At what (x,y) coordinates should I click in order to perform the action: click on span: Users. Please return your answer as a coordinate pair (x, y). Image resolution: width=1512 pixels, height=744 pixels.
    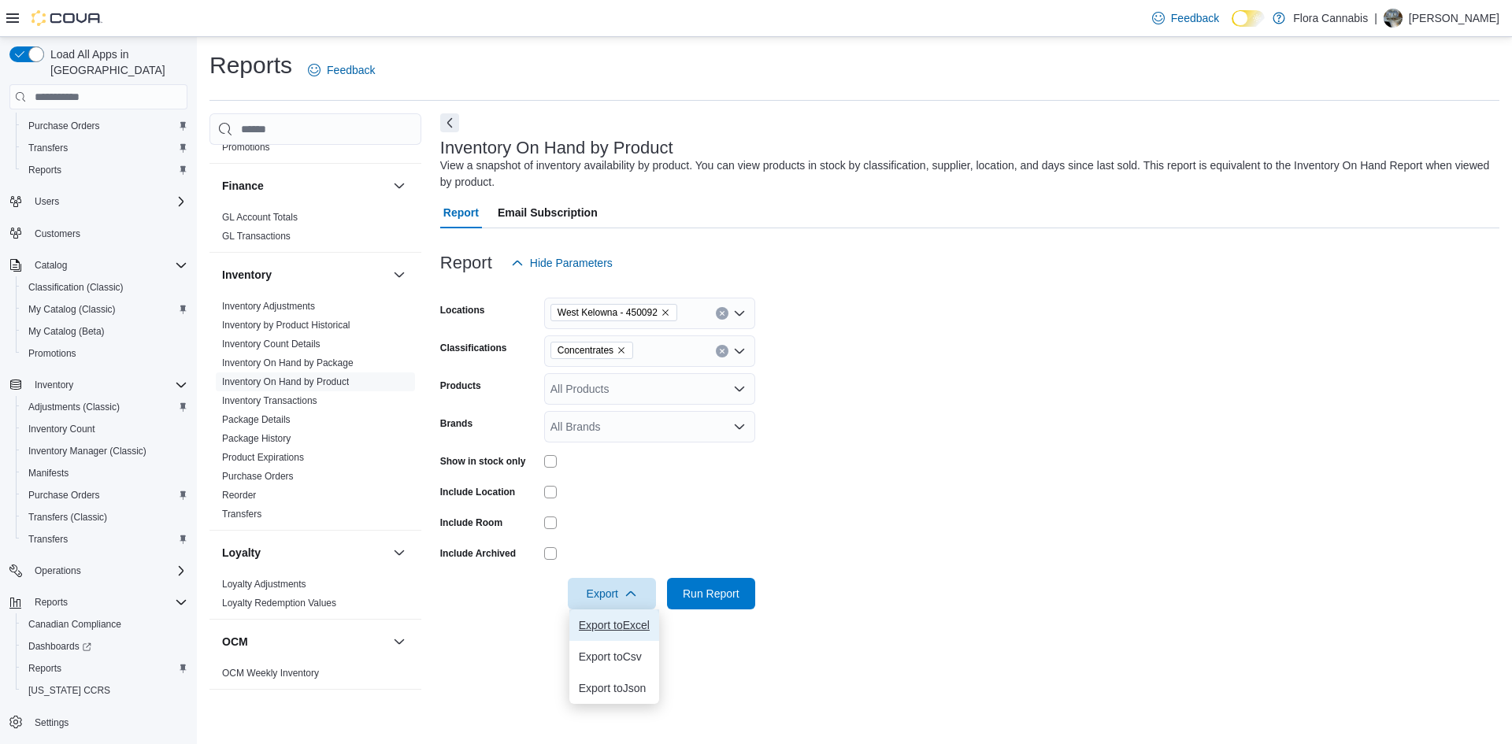
    Looking at the image, I should click on (108, 202).